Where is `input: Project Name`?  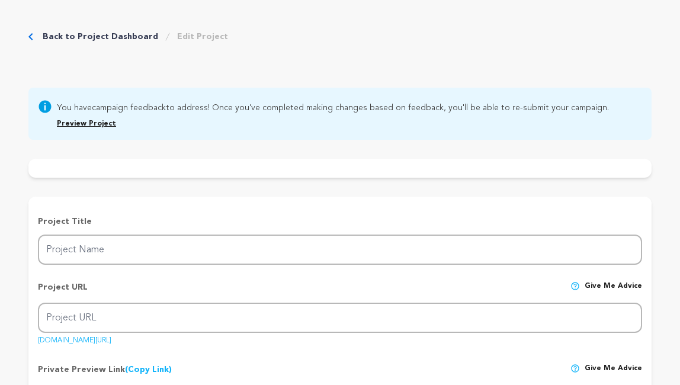
input: Project Name is located at coordinates (340, 249).